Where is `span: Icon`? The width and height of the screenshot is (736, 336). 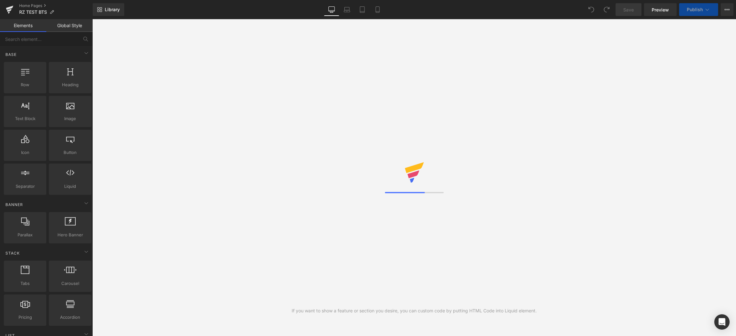 span: Icon is located at coordinates (25, 152).